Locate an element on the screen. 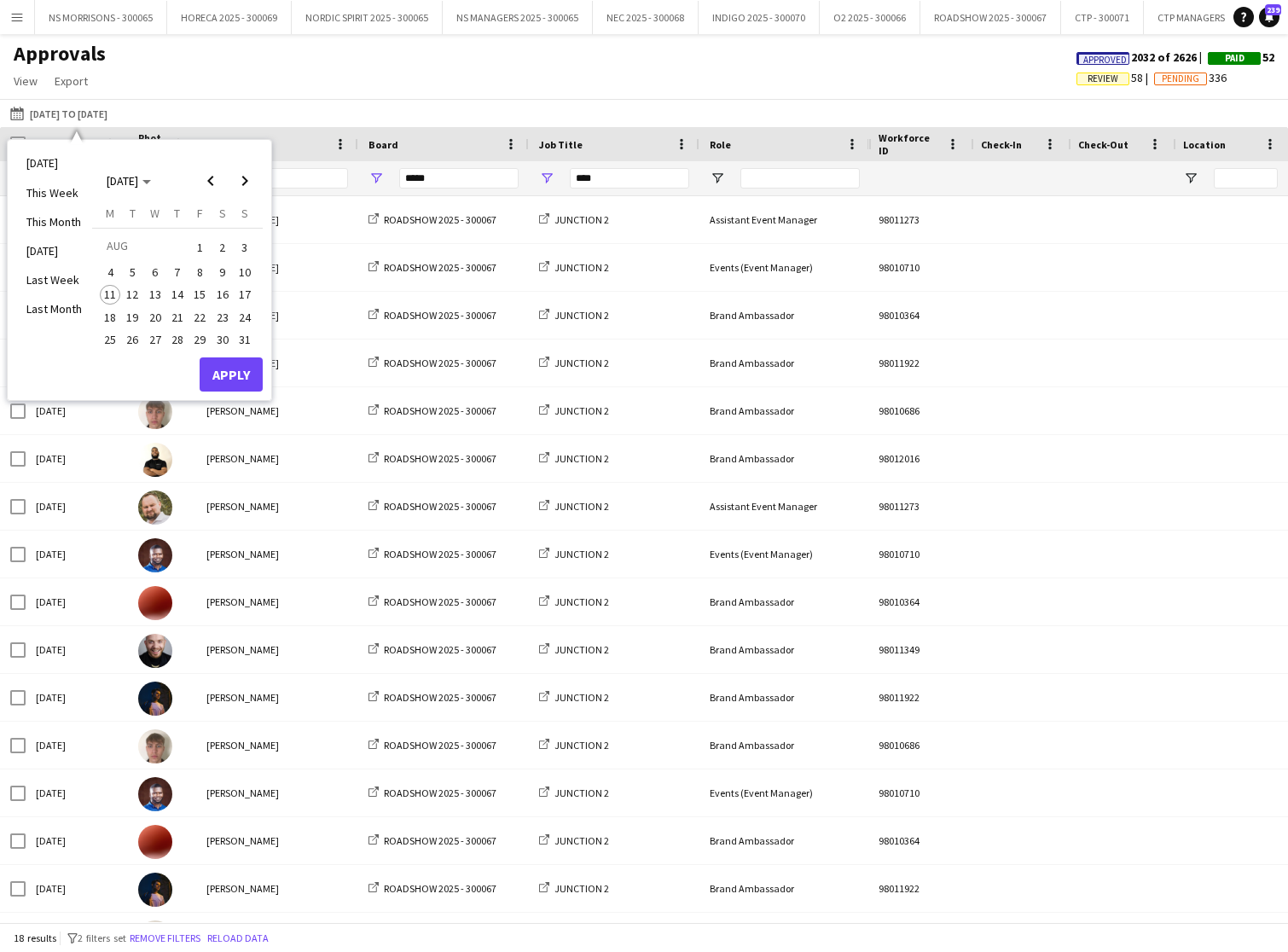  img: Alexandru Silaghi is located at coordinates (155, 651).